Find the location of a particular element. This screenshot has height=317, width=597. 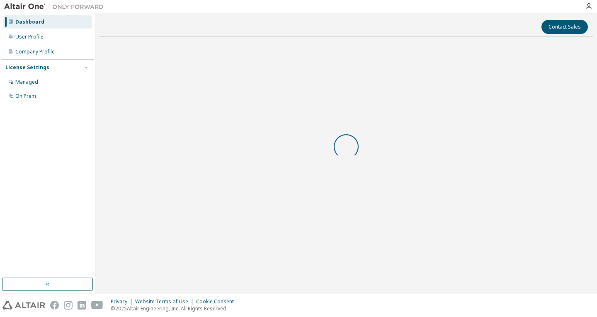

div: Cookie Consent is located at coordinates (217, 302).